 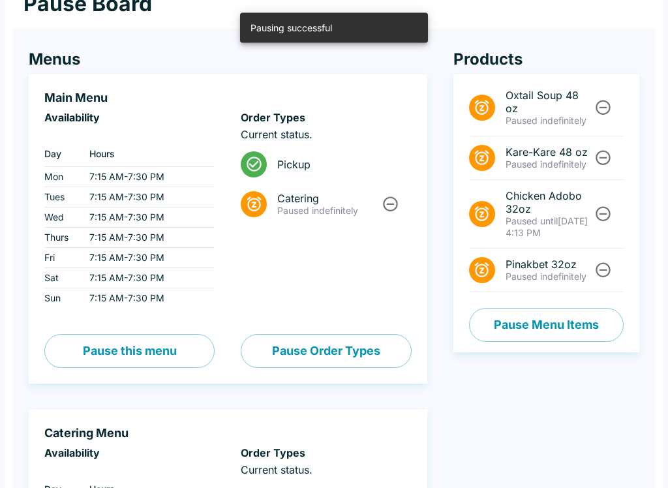 What do you see at coordinates (61, 178) in the screenshot?
I see `td: Mon` at bounding box center [61, 178].